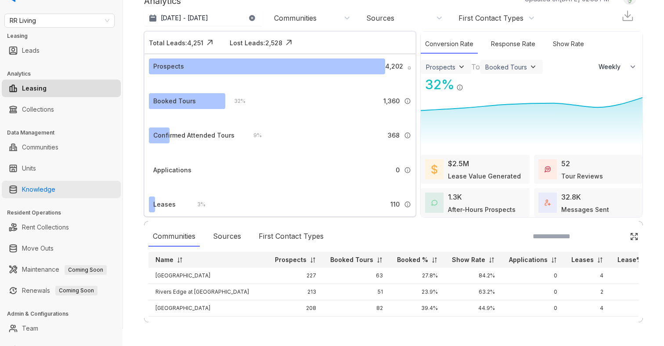 The width and height of the screenshot is (664, 346). What do you see at coordinates (394, 66) in the screenshot?
I see `span: 4,202` at bounding box center [394, 66].